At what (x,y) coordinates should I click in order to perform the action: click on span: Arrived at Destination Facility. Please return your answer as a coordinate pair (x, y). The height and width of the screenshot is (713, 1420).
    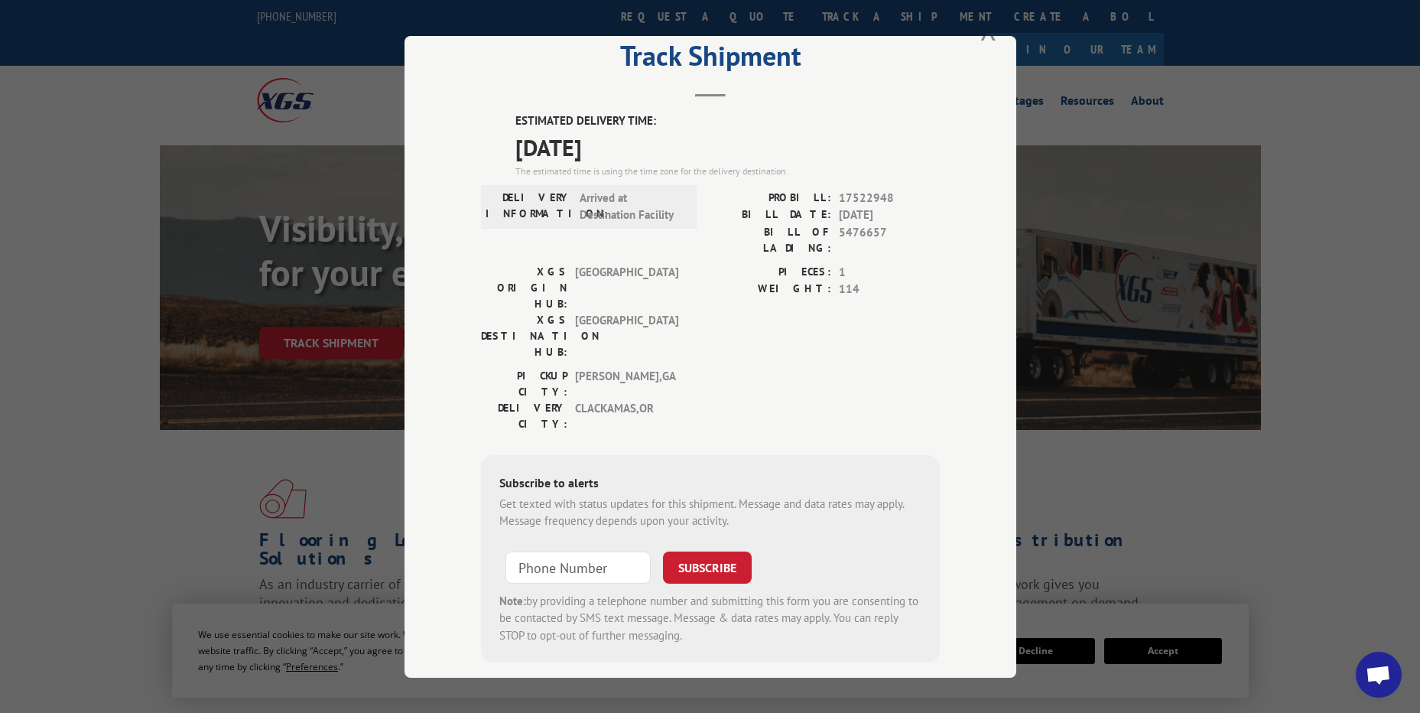
    Looking at the image, I should click on (631, 206).